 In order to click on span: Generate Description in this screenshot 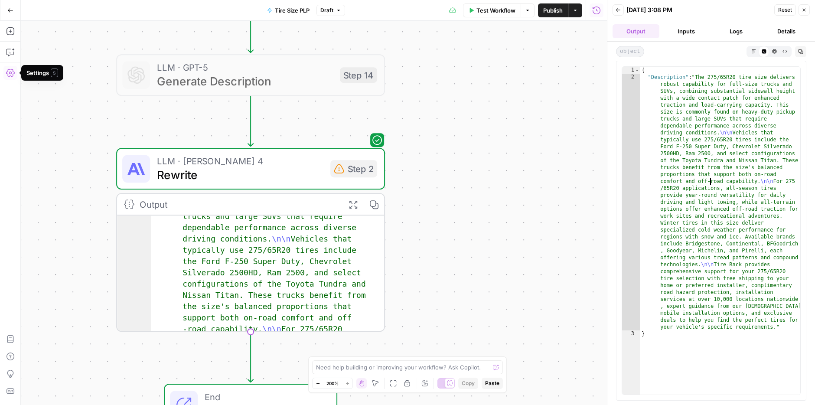, I will do `click(245, 81)`.